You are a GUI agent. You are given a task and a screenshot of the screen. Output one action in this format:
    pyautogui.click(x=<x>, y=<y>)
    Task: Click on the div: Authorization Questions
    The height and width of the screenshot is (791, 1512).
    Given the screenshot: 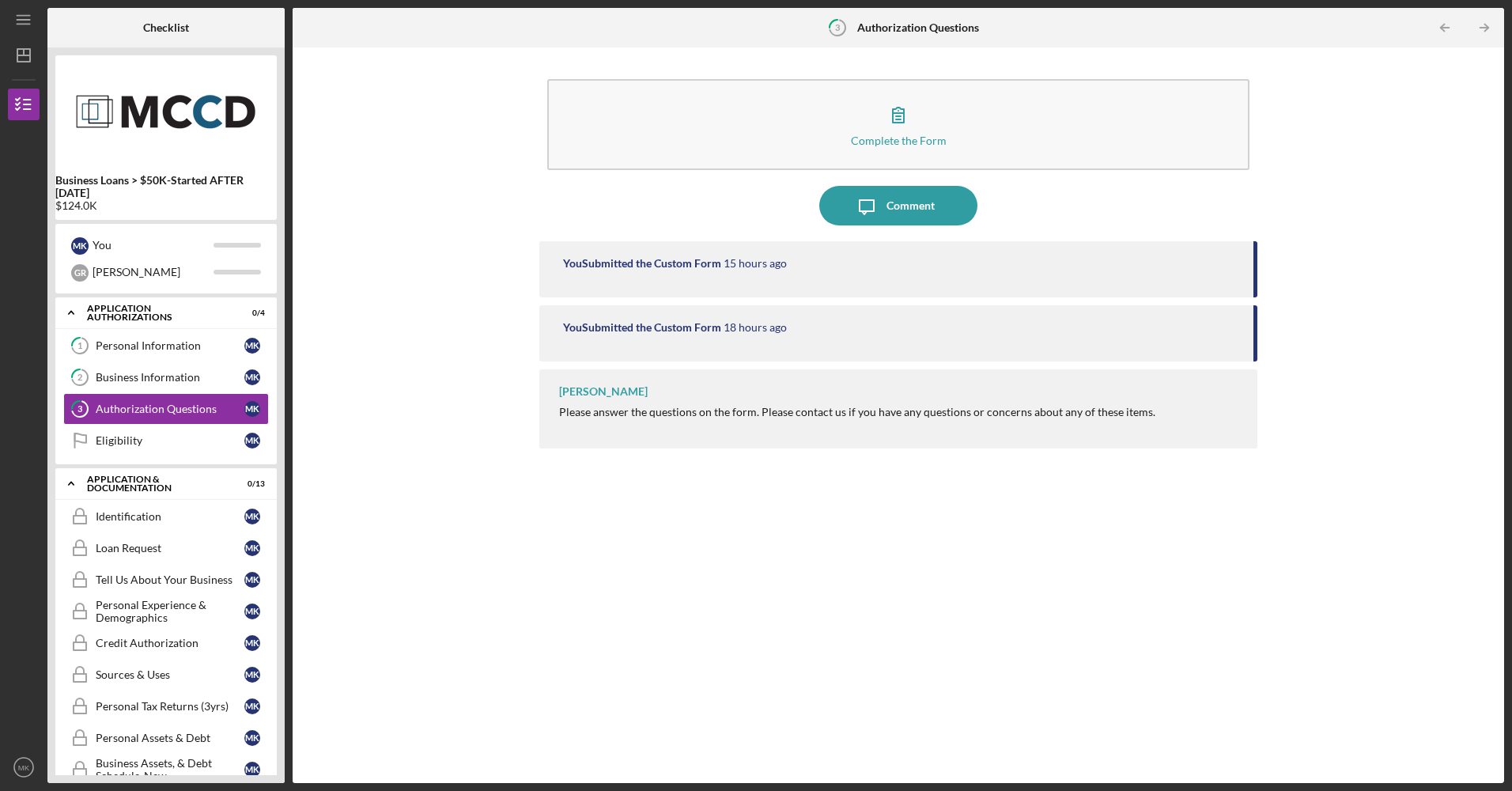 What is the action you would take?
    pyautogui.click(x=170, y=409)
    